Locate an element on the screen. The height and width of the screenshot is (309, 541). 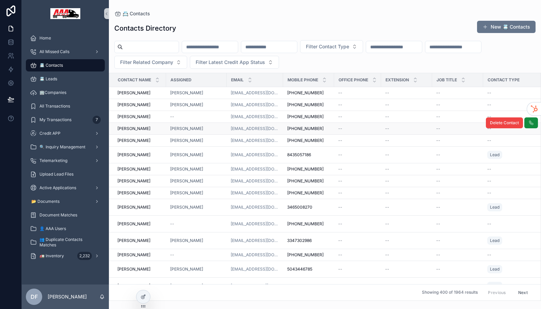
a: Home is located at coordinates (65, 38).